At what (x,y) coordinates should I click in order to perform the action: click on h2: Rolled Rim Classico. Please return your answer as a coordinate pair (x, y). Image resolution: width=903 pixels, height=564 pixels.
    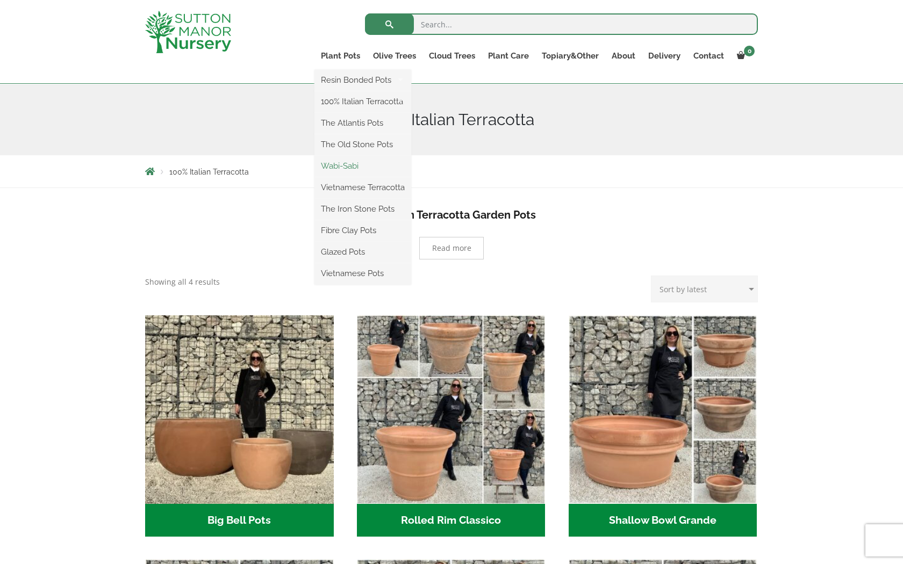
    Looking at the image, I should click on (451, 521).